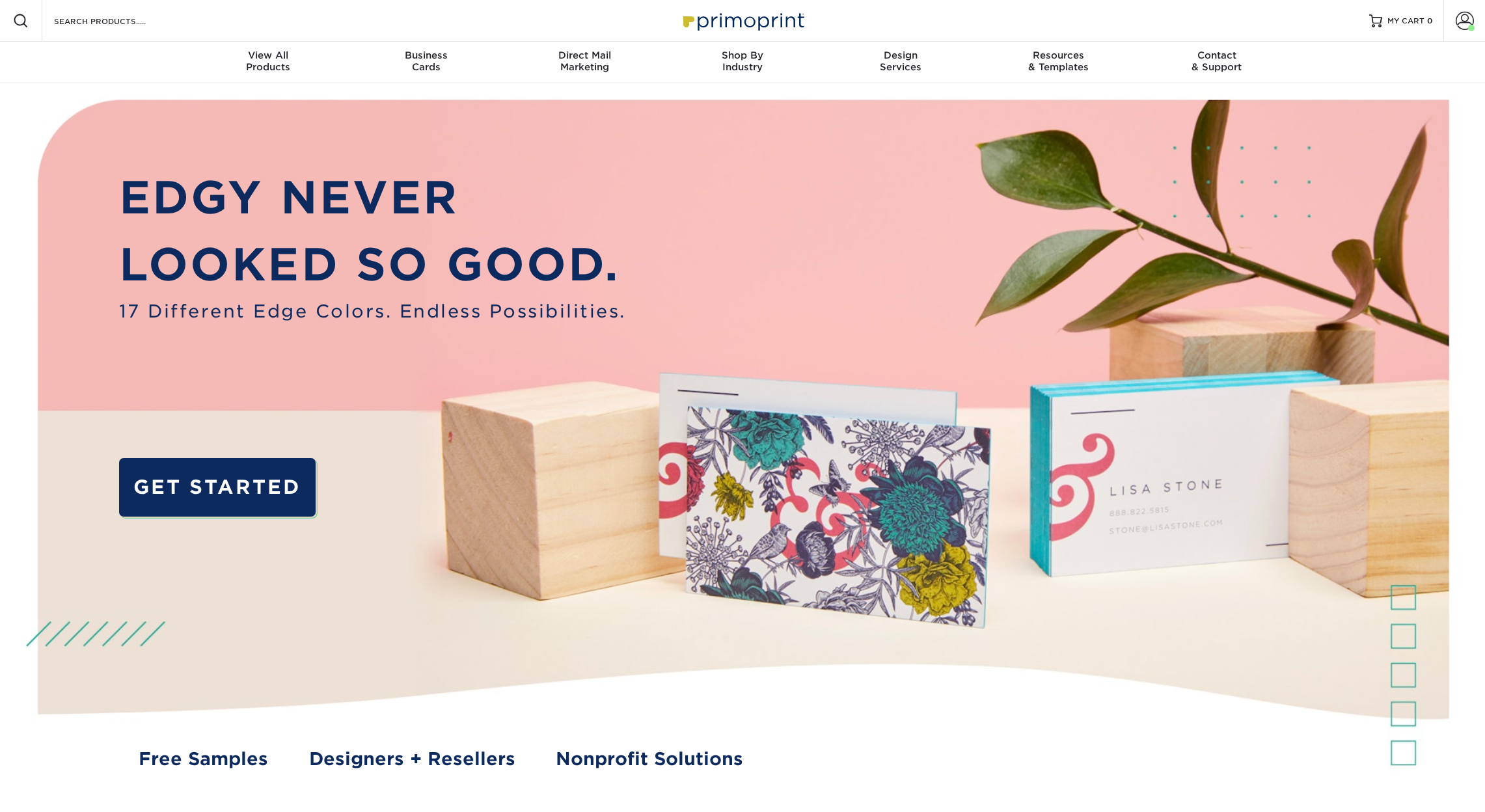  What do you see at coordinates (115, 21) in the screenshot?
I see `input: SEARCH PRODUCTS.....` at bounding box center [115, 21].